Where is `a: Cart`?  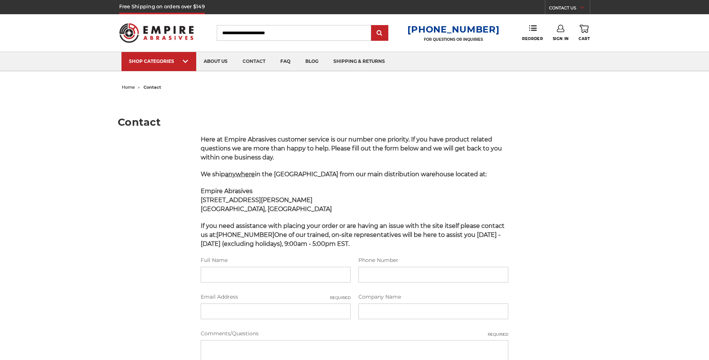
a: Cart is located at coordinates (584, 33).